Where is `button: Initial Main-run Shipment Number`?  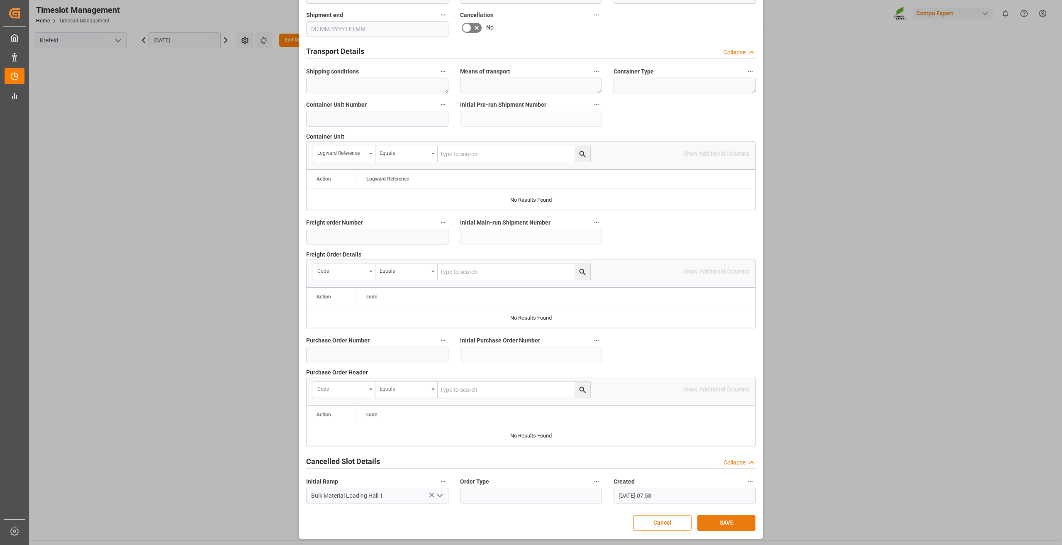
button: Initial Main-run Shipment Number is located at coordinates (596, 222).